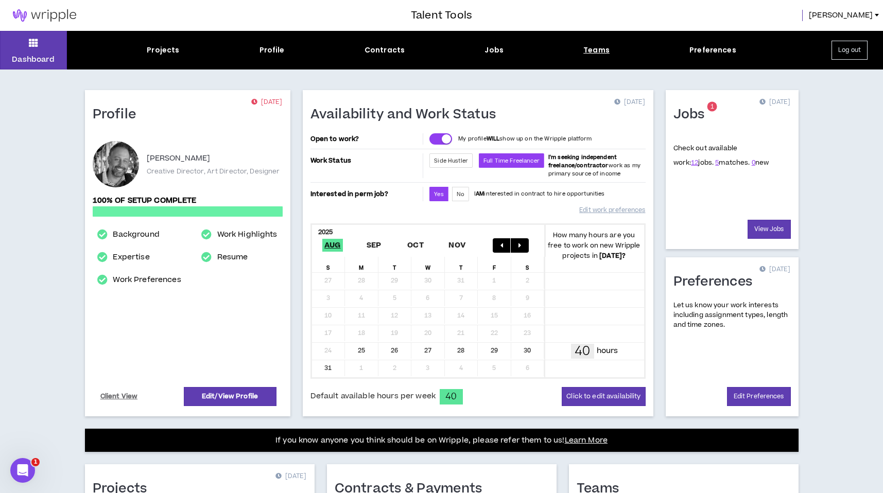  Describe the element at coordinates (702, 163) in the screenshot. I see `span: jobs.` at that location.